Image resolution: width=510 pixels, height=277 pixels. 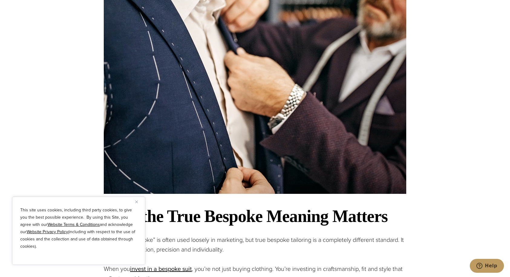 I want to click on img: Close, so click(x=136, y=202).